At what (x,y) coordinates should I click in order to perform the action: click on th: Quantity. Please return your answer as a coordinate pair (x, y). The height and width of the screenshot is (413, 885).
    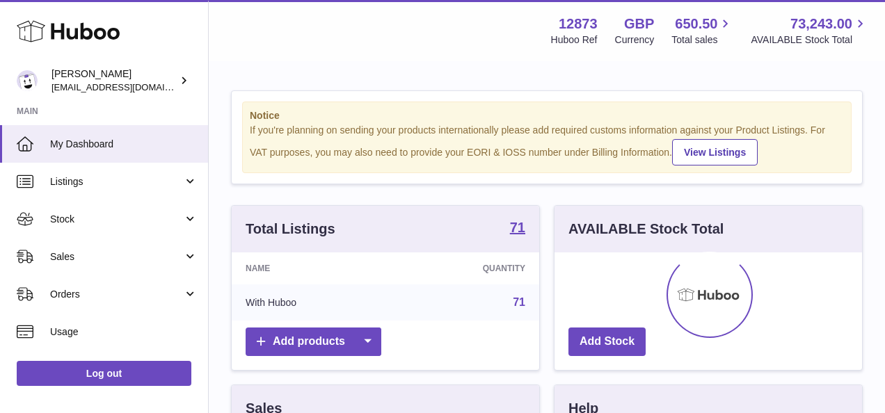
    Looking at the image, I should click on (466, 269).